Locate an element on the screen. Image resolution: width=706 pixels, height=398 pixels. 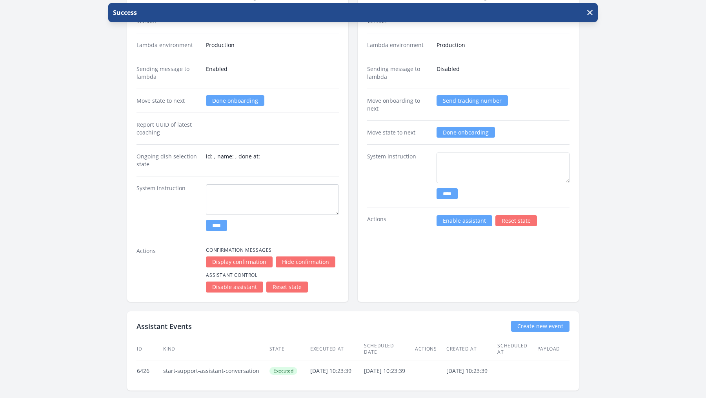
h2: Assistant Events is located at coordinates (164, 326).